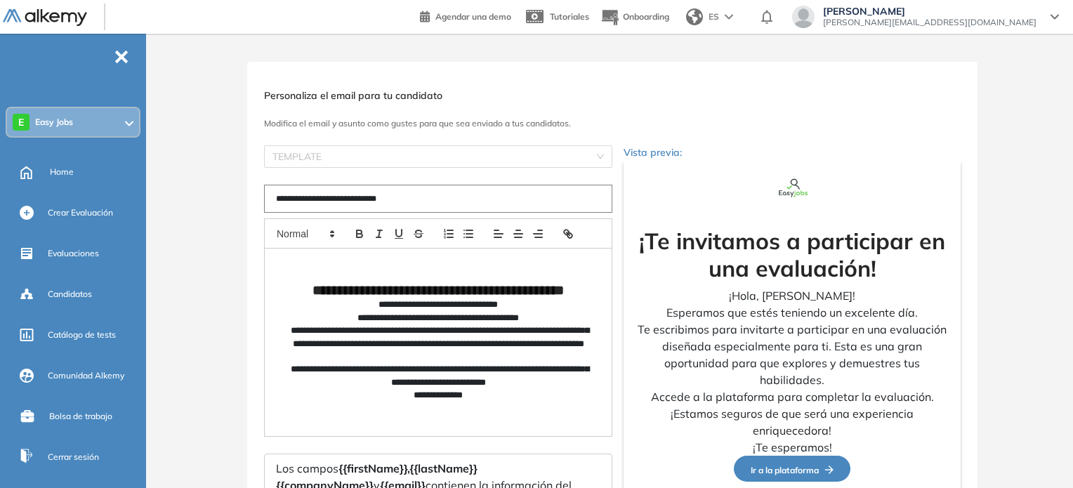  Describe the element at coordinates (465, 15) in the screenshot. I see `a: Agendar una demo` at that location.